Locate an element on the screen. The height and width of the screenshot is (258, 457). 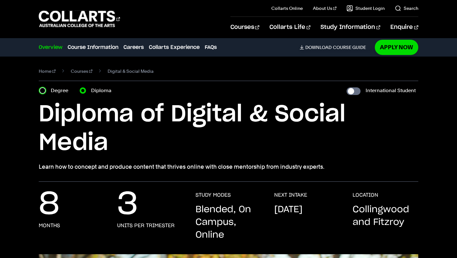
a: Collarts Life is located at coordinates (290, 27).